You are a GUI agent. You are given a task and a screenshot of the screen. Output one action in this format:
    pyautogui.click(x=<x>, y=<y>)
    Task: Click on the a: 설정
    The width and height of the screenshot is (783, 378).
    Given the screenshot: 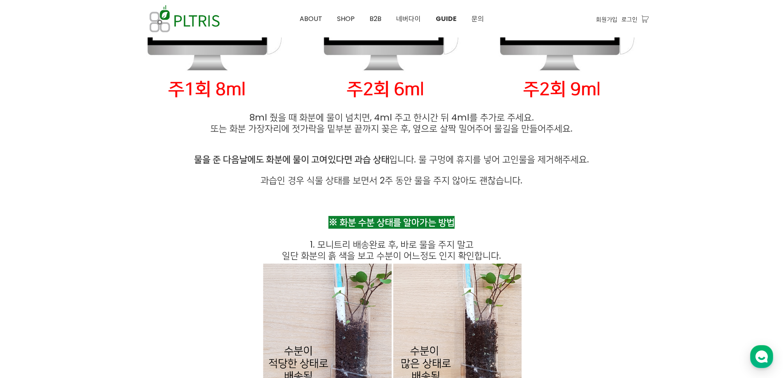 What is the action you would take?
    pyautogui.click(x=132, y=271)
    